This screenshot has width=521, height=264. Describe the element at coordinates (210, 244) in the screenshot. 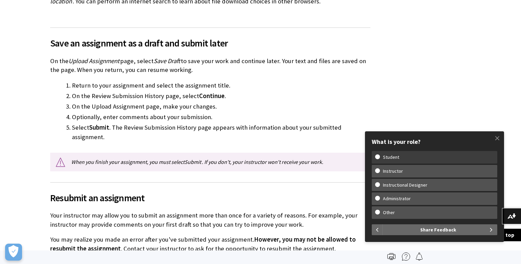

I see `p: You may realize you made an error after you've submitted your assignment. . Contact your instruct...` at that location.